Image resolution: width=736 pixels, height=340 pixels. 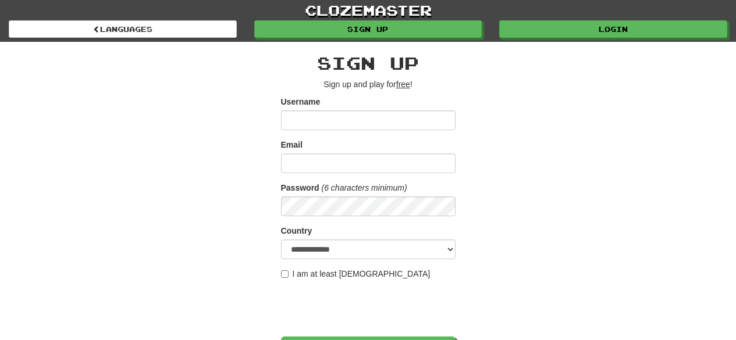 I want to click on a: Languages, so click(x=123, y=29).